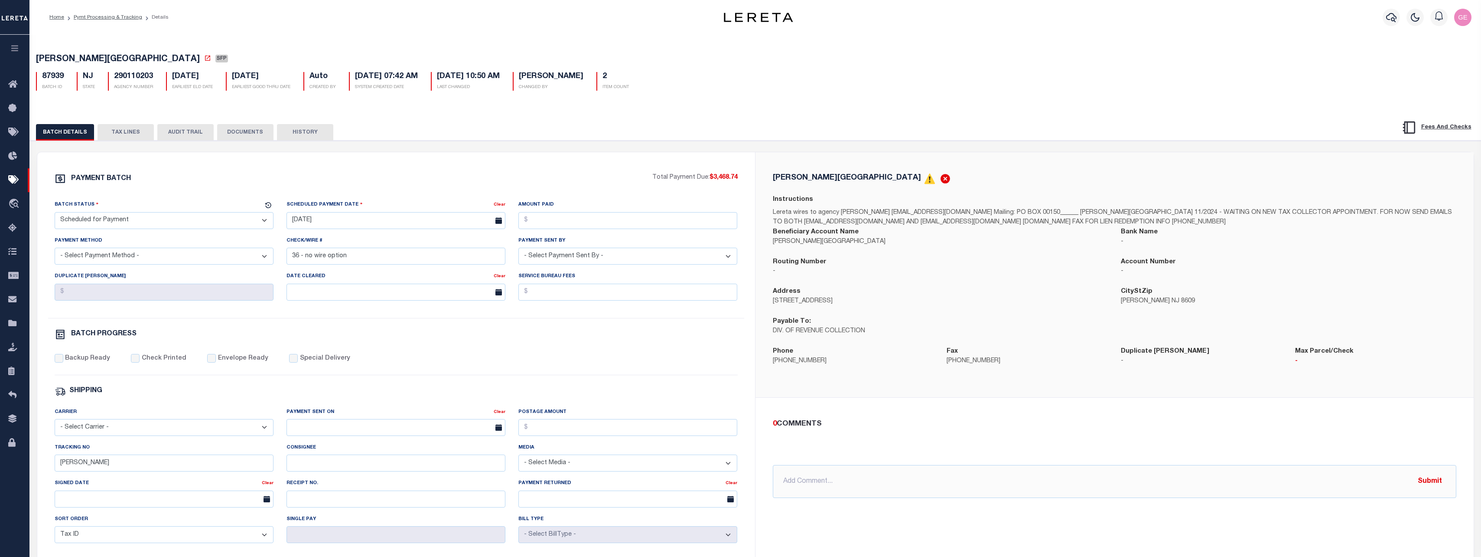  What do you see at coordinates (386, 87) in the screenshot?
I see `p: SYSTEM CREATED DATE` at bounding box center [386, 87].